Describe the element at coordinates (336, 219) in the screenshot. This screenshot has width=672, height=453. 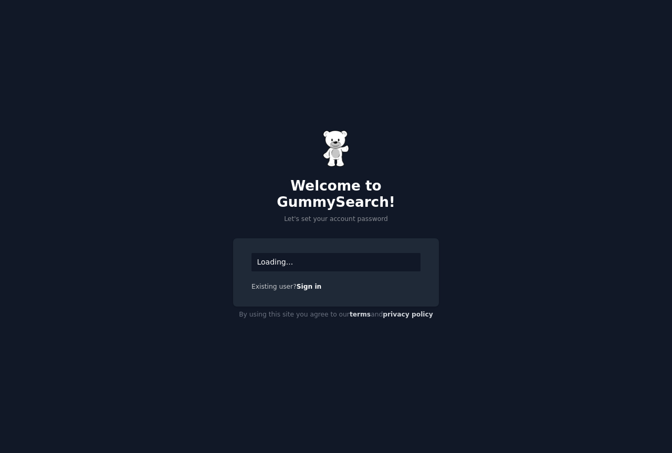
I see `p: Let's set your account password` at that location.